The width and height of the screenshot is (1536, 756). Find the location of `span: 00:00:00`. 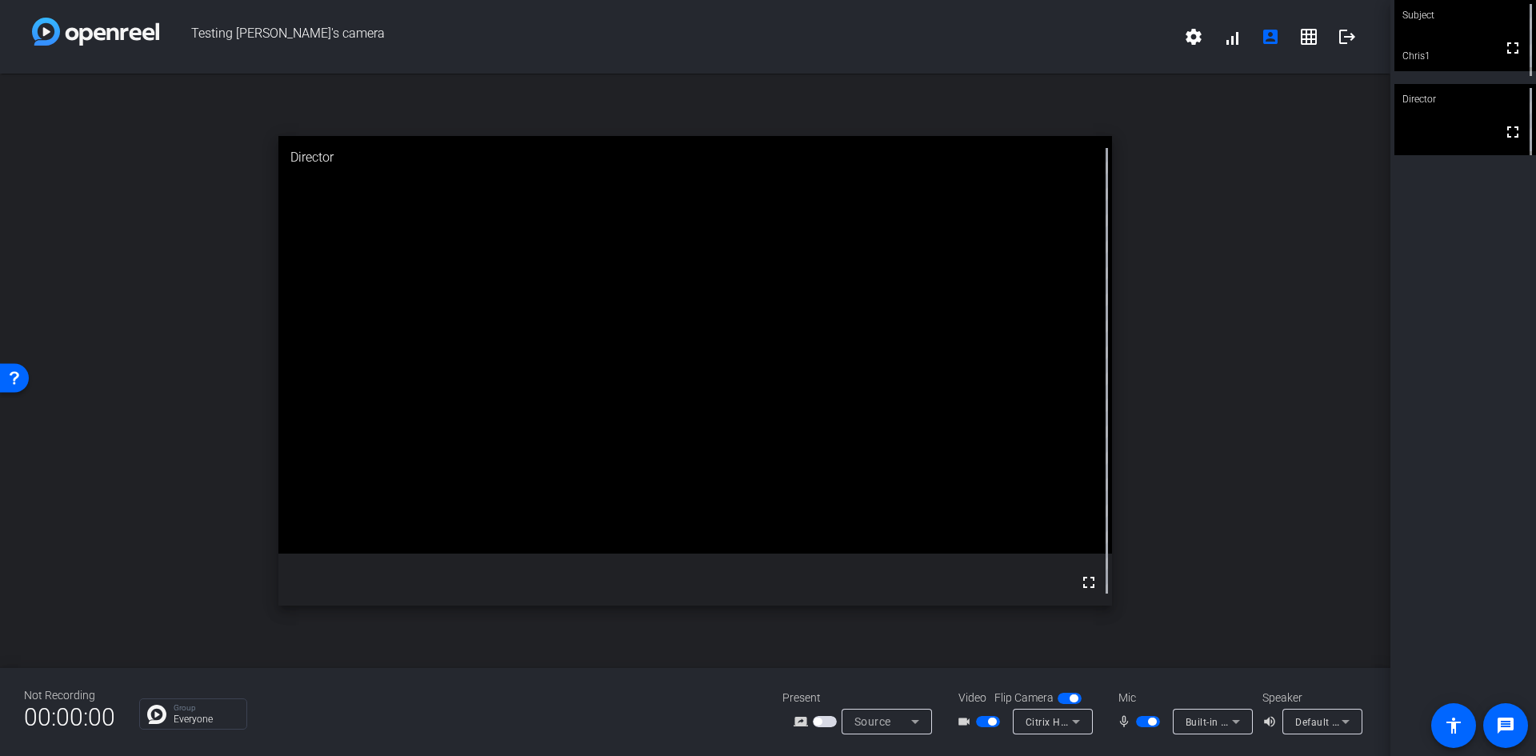

span: 00:00:00 is located at coordinates (70, 717).